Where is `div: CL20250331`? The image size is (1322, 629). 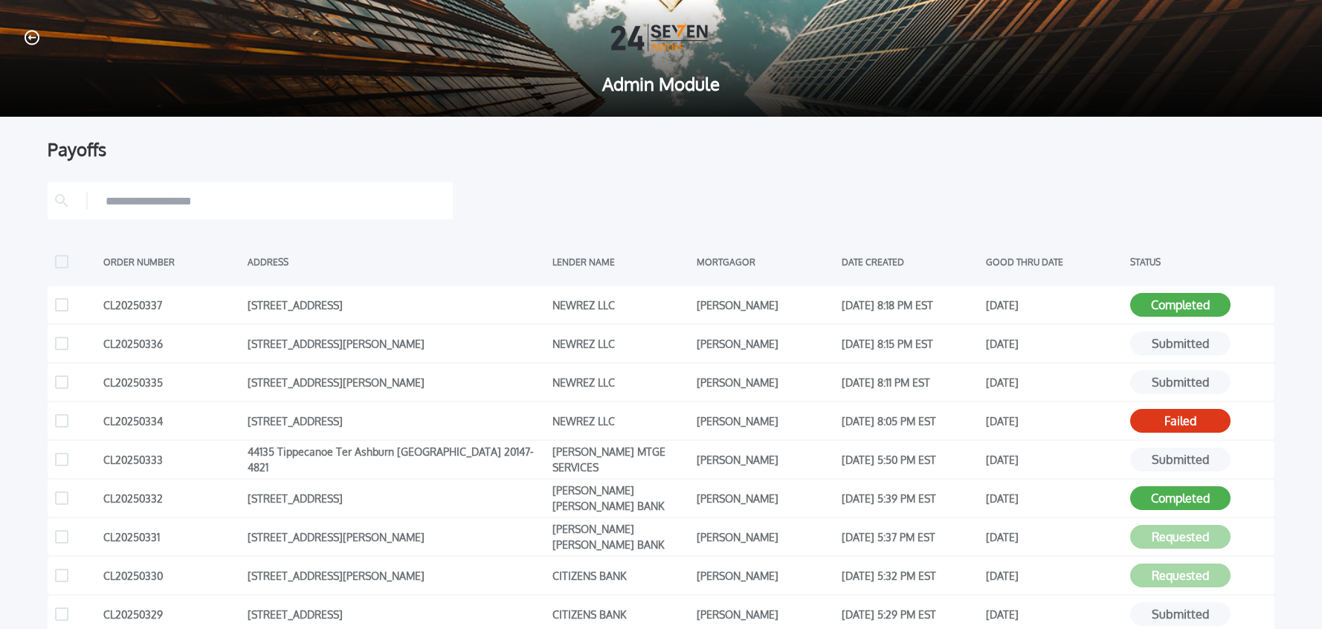
div: CL20250331 is located at coordinates (172, 537).